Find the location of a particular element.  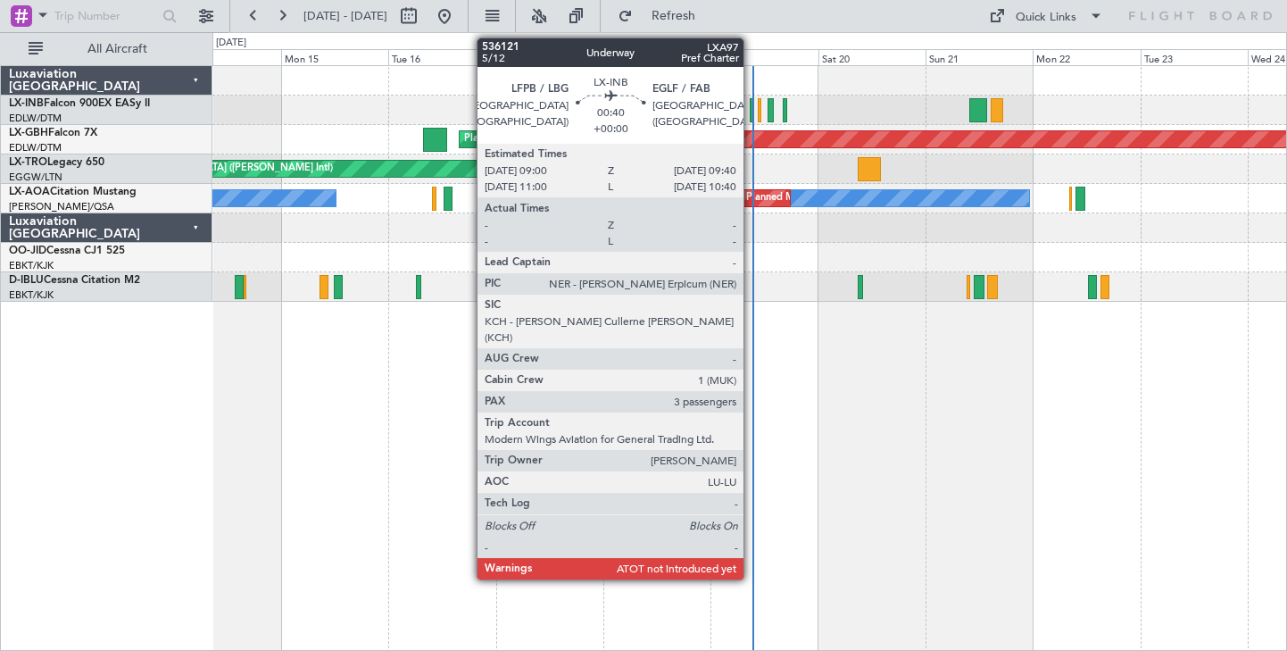

div: Sun 21 is located at coordinates (979, 57).